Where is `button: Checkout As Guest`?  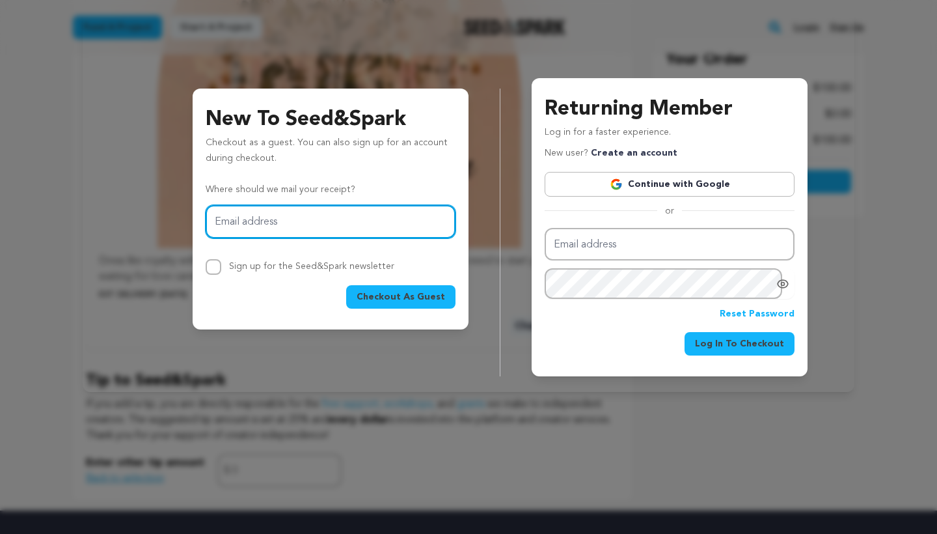 button: Checkout As Guest is located at coordinates (401, 297).